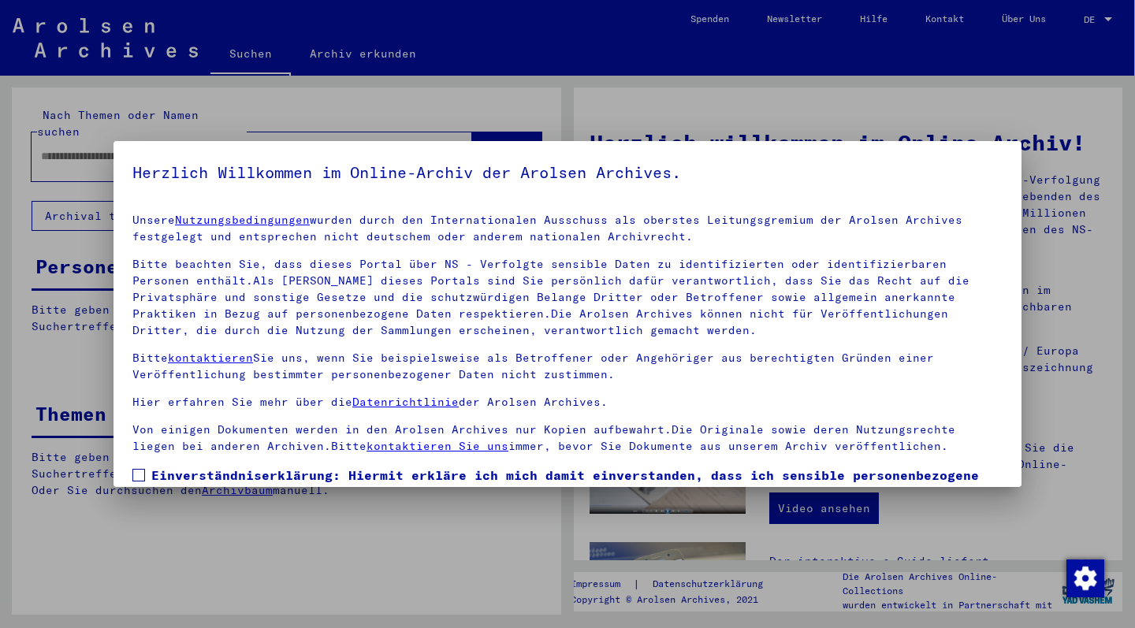 The height and width of the screenshot is (628, 1135). I want to click on p: Unsere wurden durch den Internationalen Ausschuss als oberstes Leitungsgremium der Arolsen Archiv..., so click(567, 229).